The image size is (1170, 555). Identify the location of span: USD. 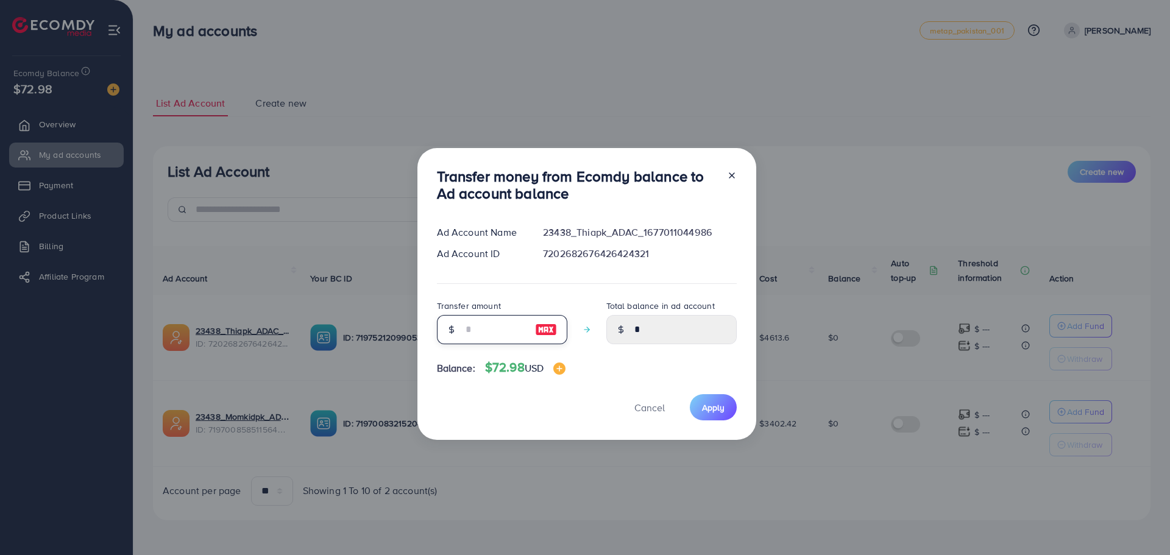
(534, 368).